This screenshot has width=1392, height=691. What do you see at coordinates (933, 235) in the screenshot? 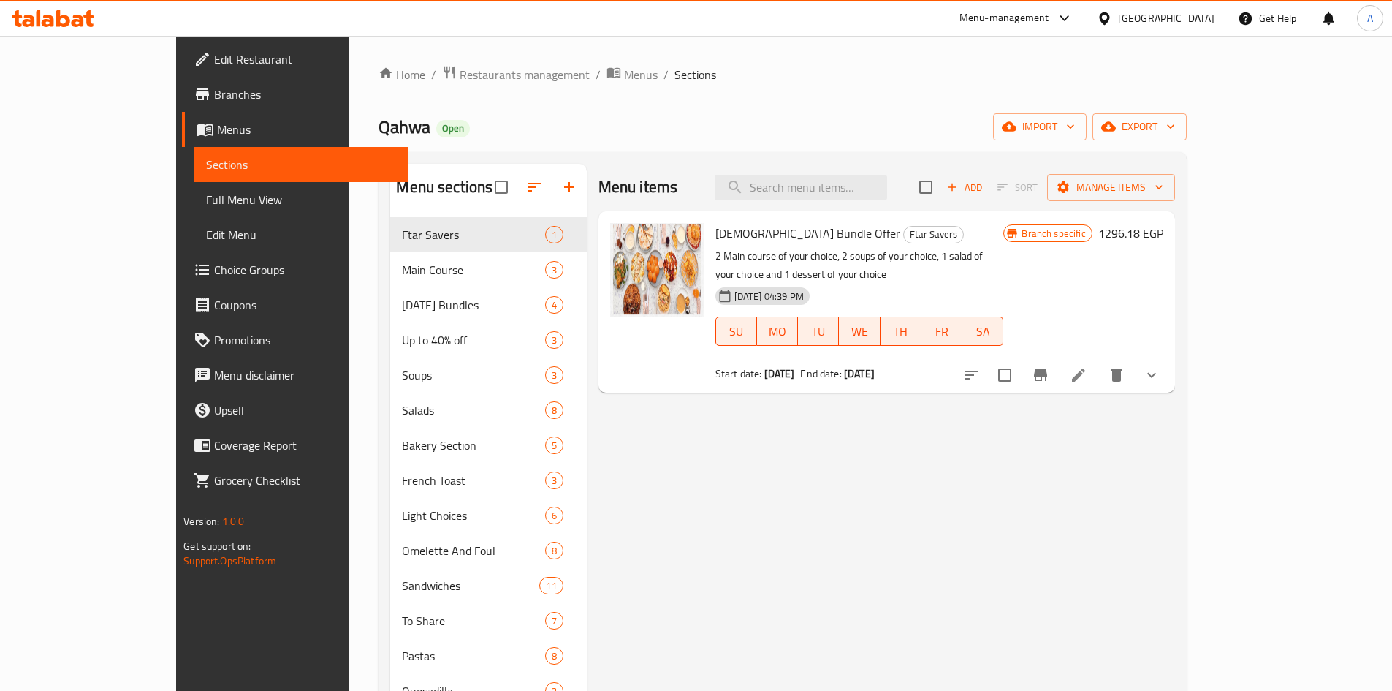
I see `div: Ftar Savers` at bounding box center [933, 235].